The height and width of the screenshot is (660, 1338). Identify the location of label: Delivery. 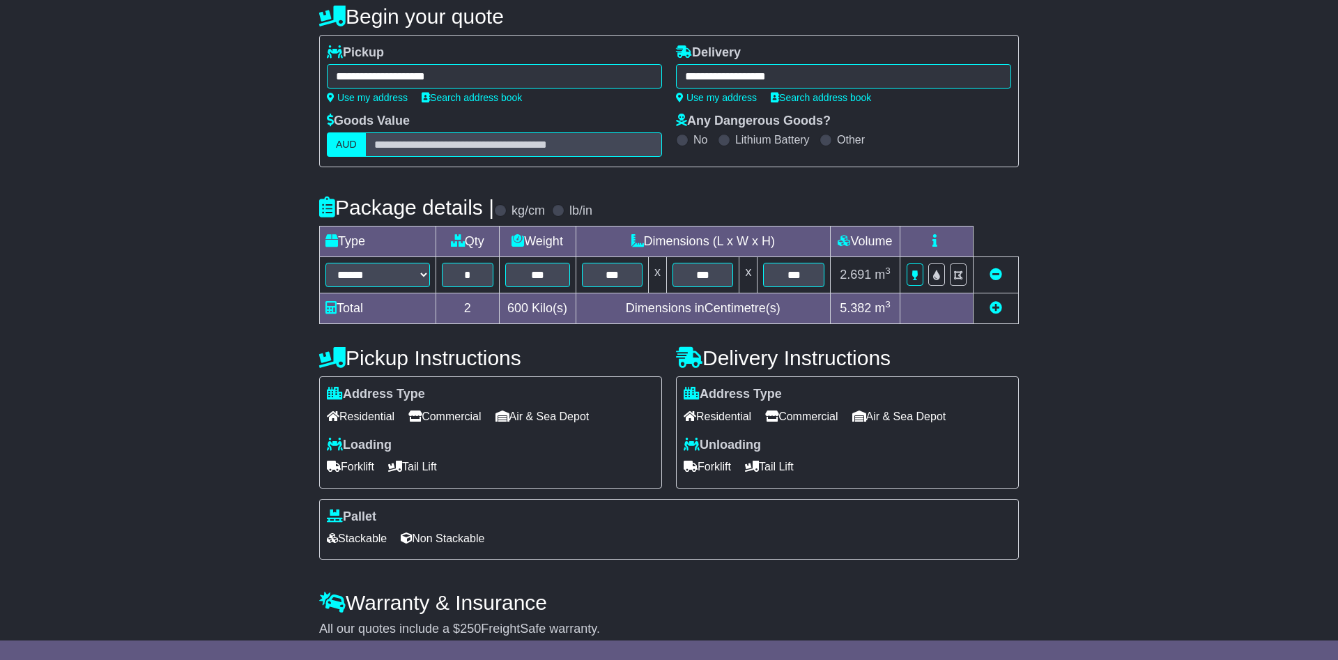
(708, 53).